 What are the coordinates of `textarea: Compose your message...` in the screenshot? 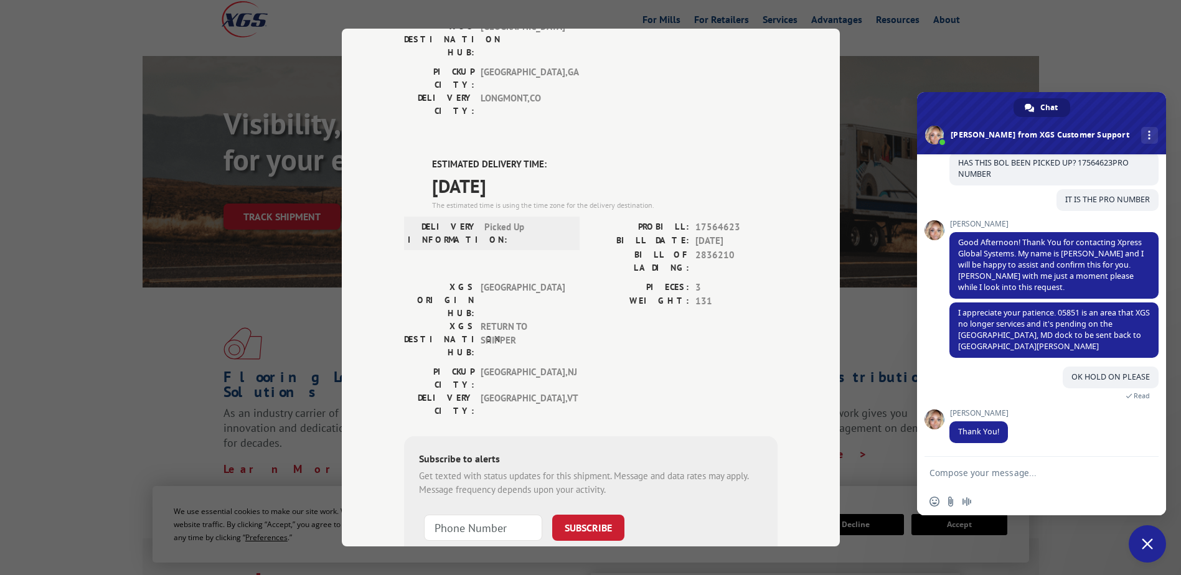 It's located at (1029, 472).